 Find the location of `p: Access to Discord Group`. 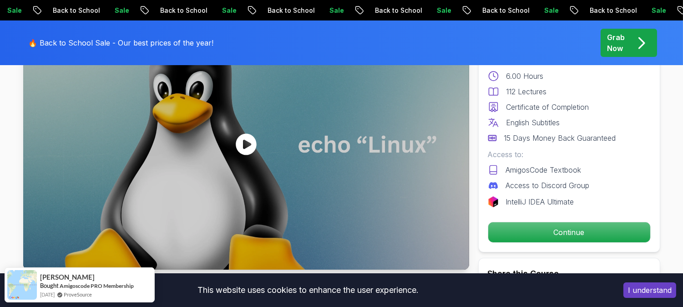

p: Access to Discord Group is located at coordinates (548, 185).